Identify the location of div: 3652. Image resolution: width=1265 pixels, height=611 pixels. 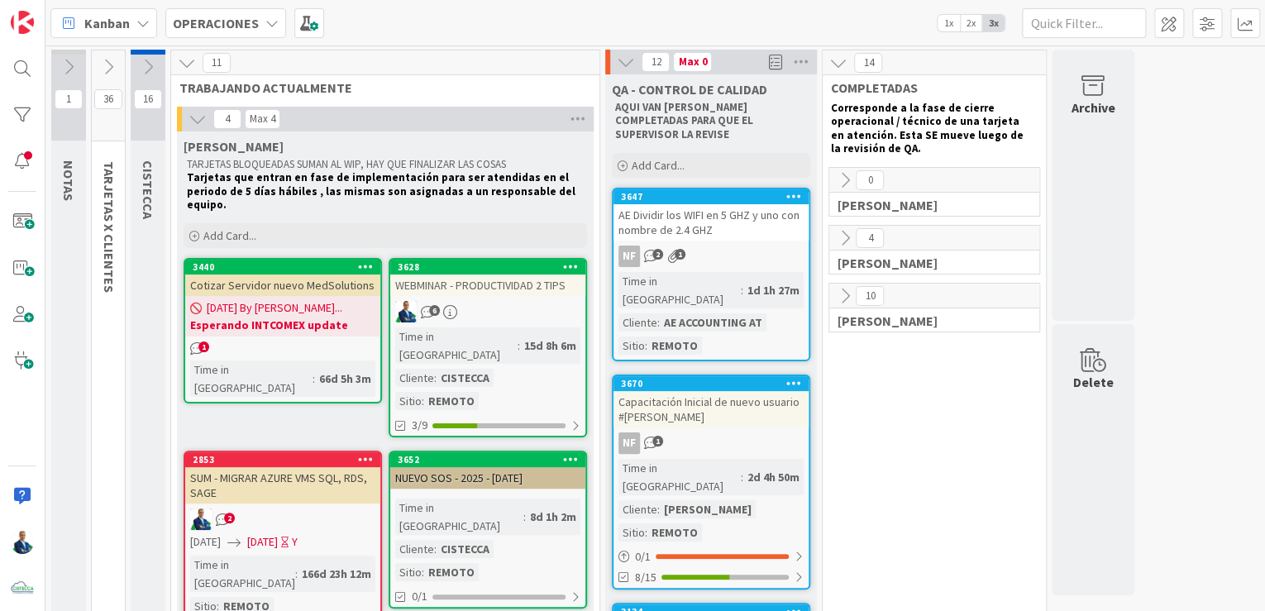
(491, 460).